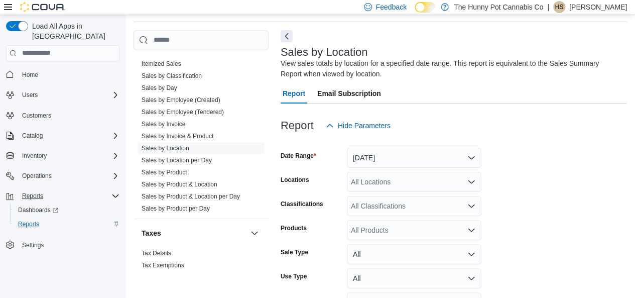  I want to click on img: Cova, so click(43, 7).